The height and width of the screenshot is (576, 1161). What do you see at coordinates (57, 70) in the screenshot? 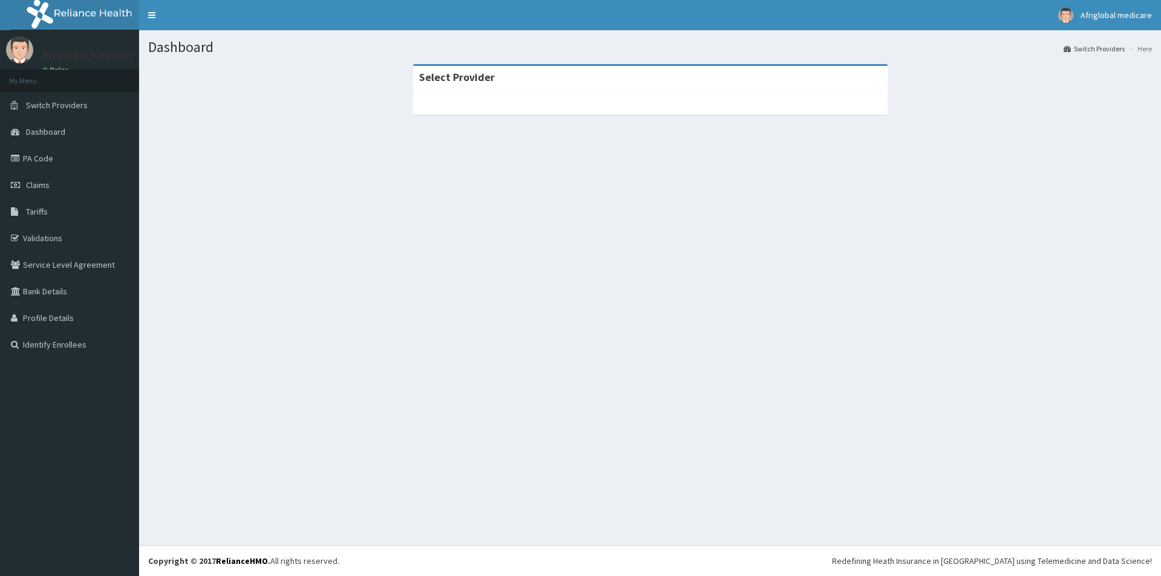
I see `a: Online` at bounding box center [57, 70].